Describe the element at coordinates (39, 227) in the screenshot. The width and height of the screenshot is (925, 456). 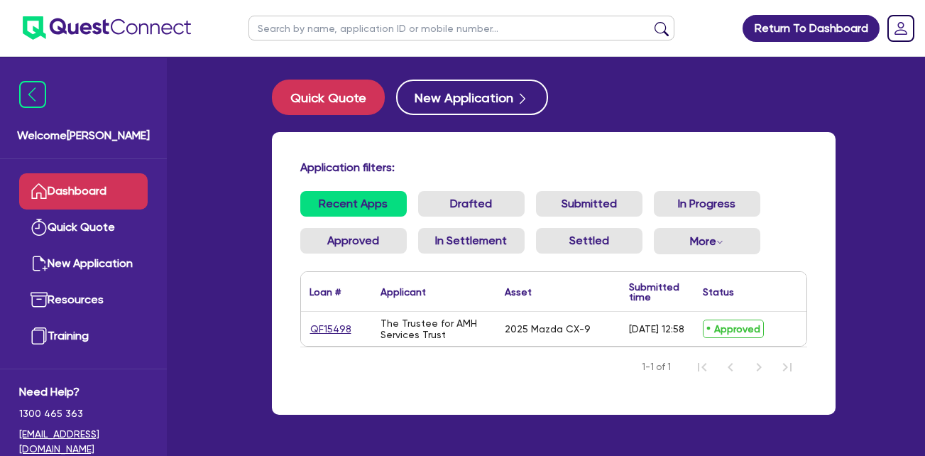
I see `img: quick-quote` at that location.